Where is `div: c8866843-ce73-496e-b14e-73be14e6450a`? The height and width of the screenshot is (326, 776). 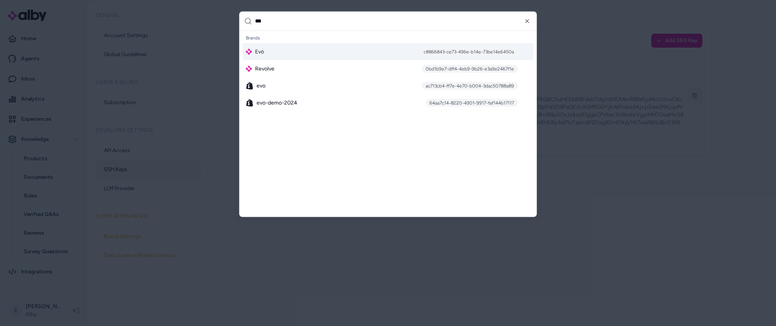
div: c8866843-ce73-496e-b14e-73be14e6450a is located at coordinates (468, 52).